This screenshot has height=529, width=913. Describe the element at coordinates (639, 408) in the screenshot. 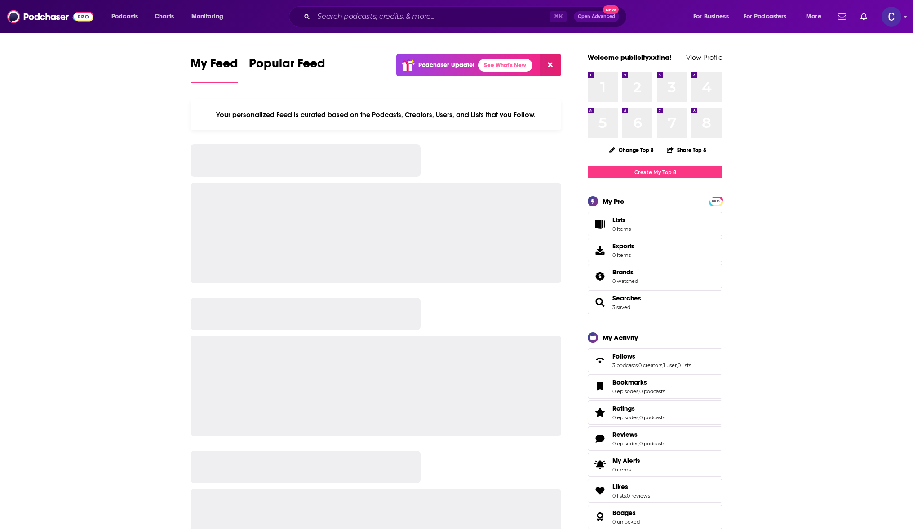

I see `a: Ratings` at that location.